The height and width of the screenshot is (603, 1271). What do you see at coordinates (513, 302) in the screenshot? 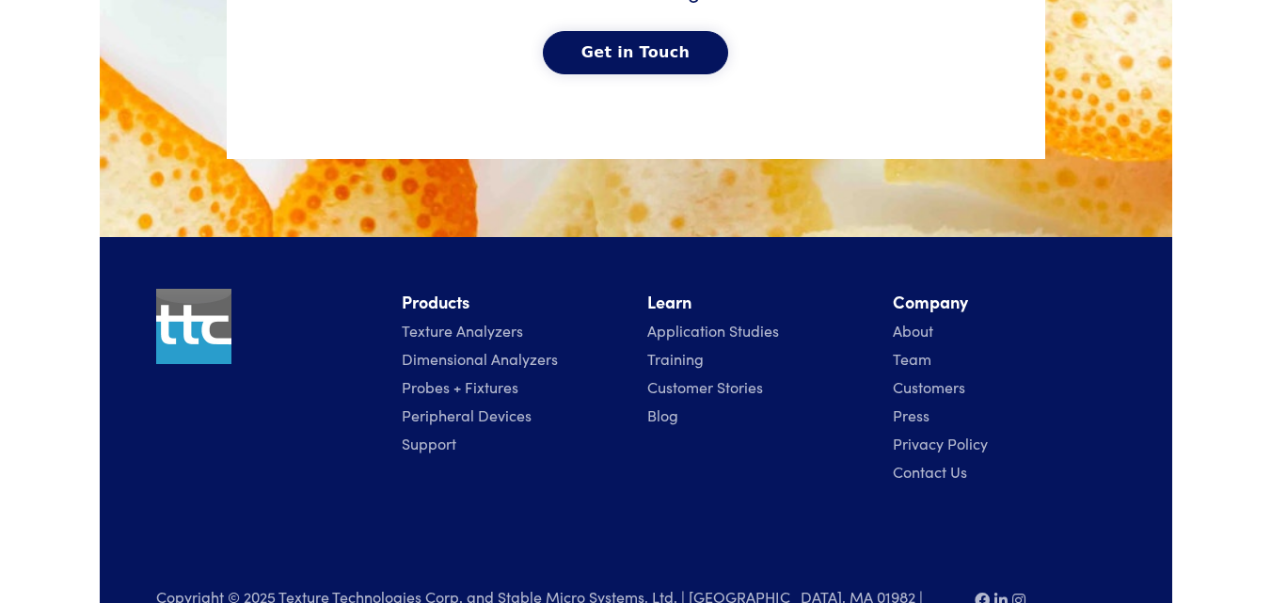
I see `li: Products` at bounding box center [513, 302].